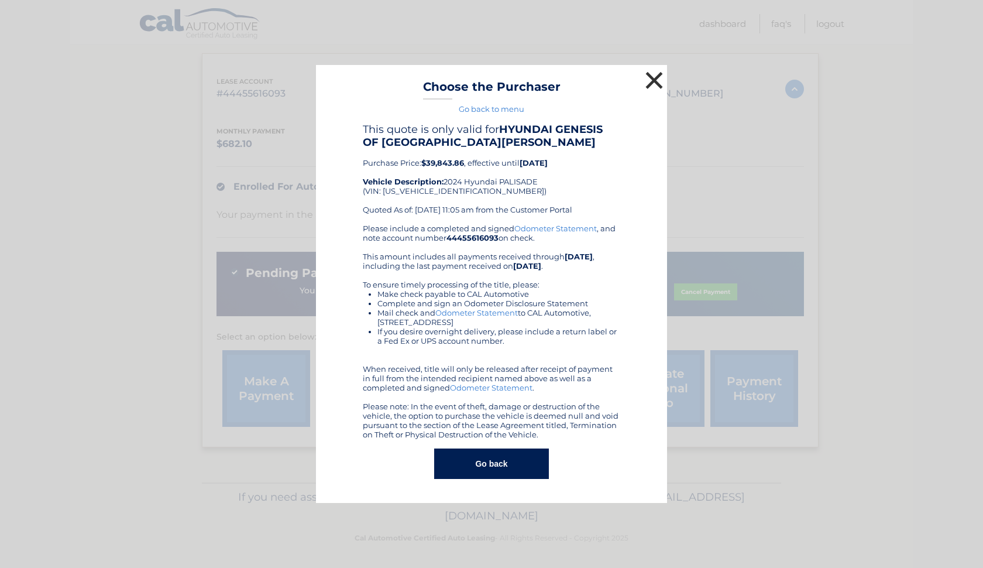 The height and width of the screenshot is (568, 983). Describe the element at coordinates (492, 109) in the screenshot. I see `a: Go back to menu` at that location.